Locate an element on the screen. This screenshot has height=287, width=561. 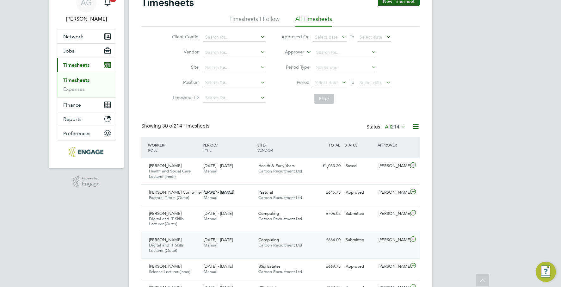
span: VENDOR is located at coordinates (265, 150).